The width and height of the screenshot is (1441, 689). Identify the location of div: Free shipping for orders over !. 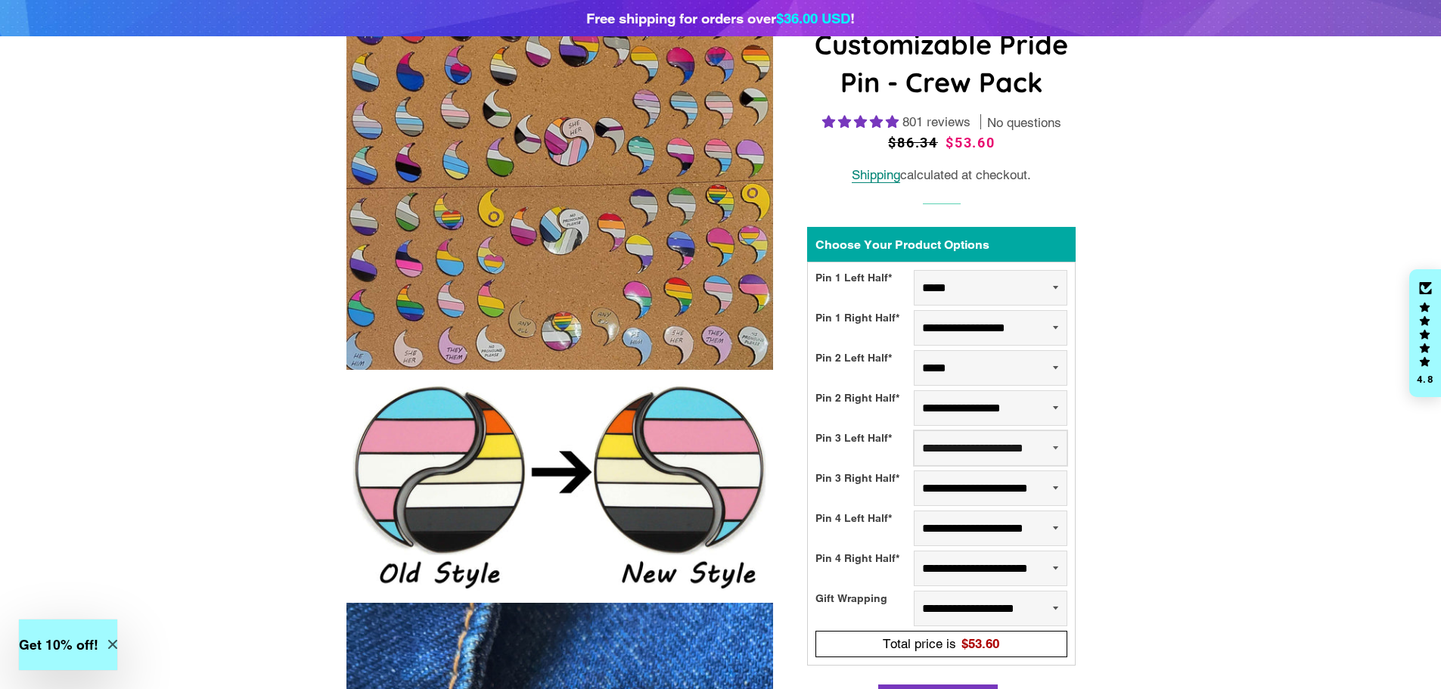
(720, 18).